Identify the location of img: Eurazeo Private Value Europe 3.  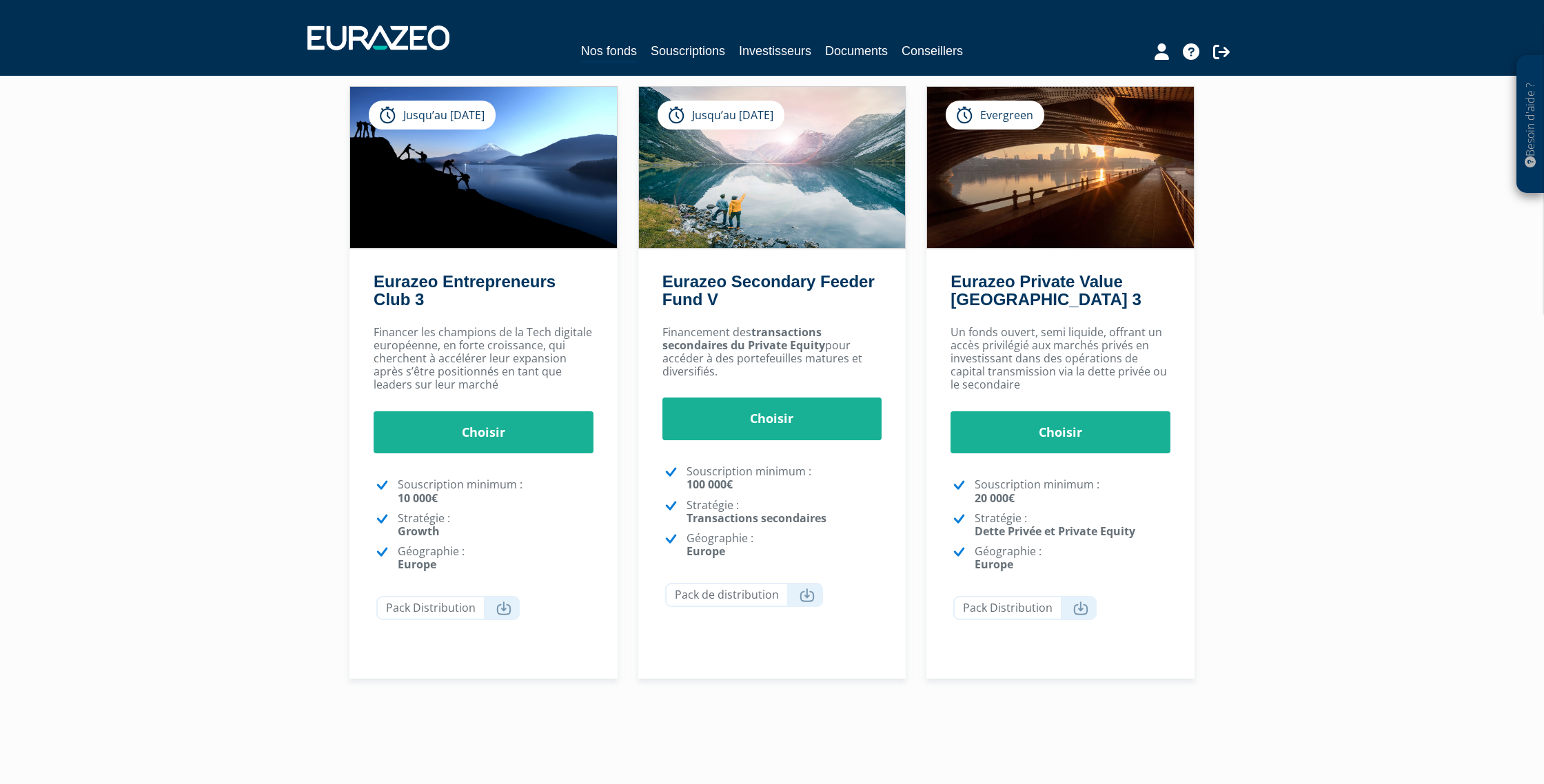
(1060, 167).